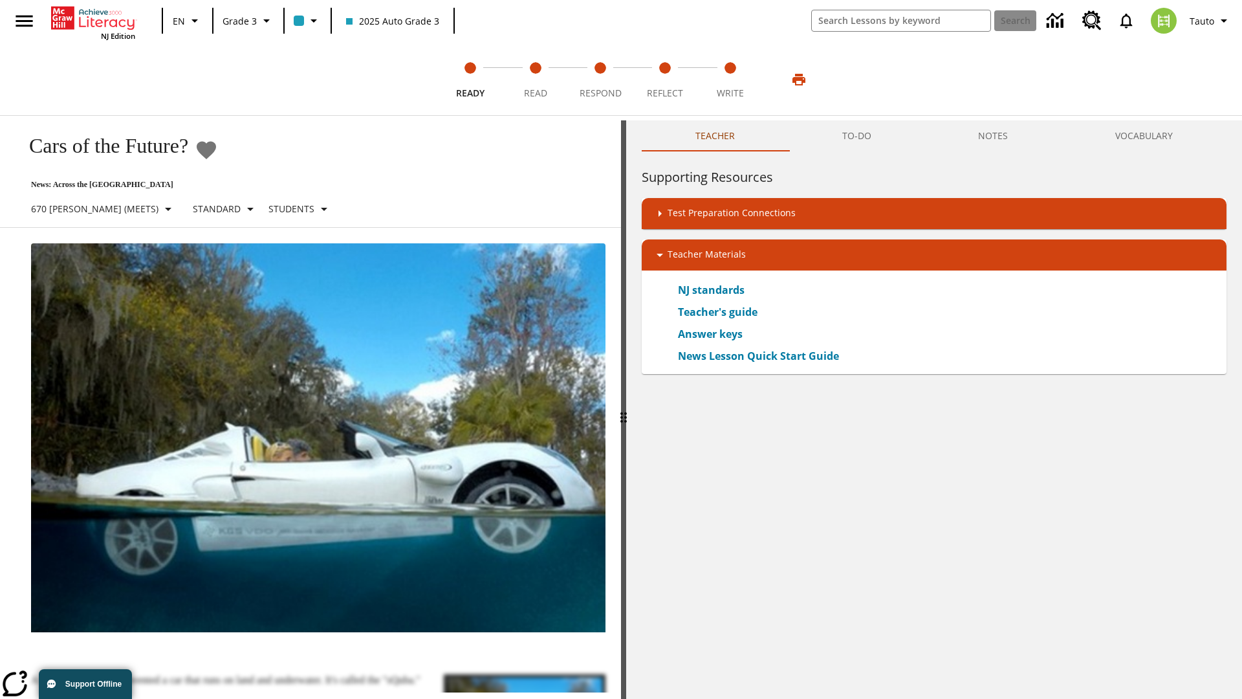 This screenshot has width=1242, height=699. What do you see at coordinates (1144, 136) in the screenshot?
I see `button: VOCABULARY` at bounding box center [1144, 136].